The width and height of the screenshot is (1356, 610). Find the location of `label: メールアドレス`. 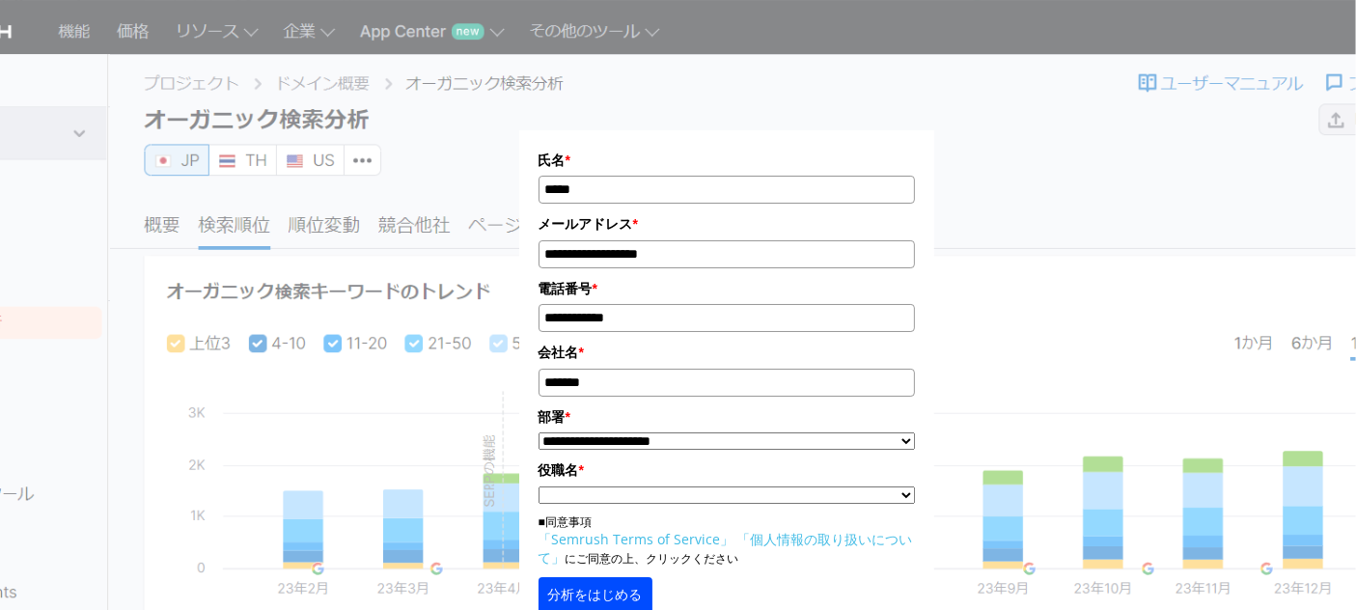

label: メールアドレス is located at coordinates (726, 224).